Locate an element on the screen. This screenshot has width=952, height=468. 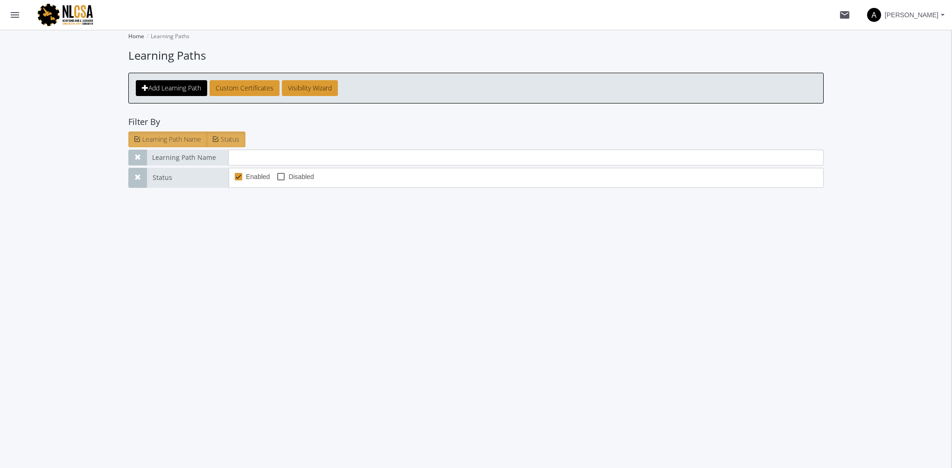
h1: Learning Paths is located at coordinates (476, 56).